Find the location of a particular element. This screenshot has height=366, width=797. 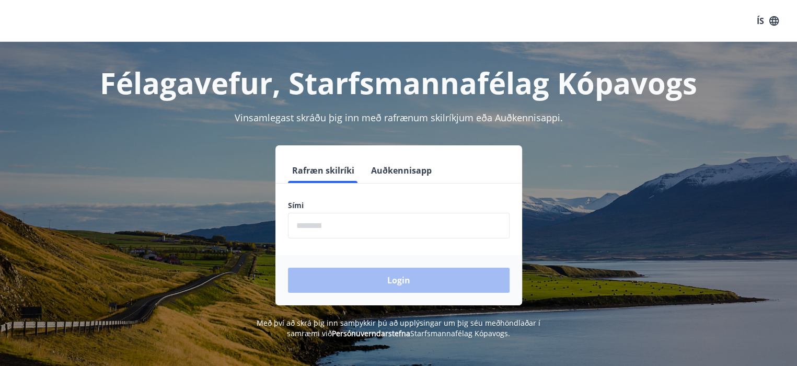

button: ÍS is located at coordinates (767, 21).